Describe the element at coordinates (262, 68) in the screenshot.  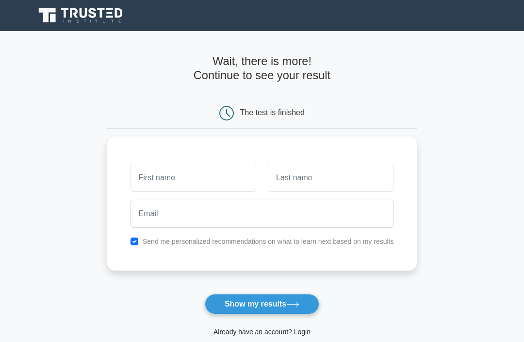
I see `h4: Wait, there is more! Continue to see your result` at that location.